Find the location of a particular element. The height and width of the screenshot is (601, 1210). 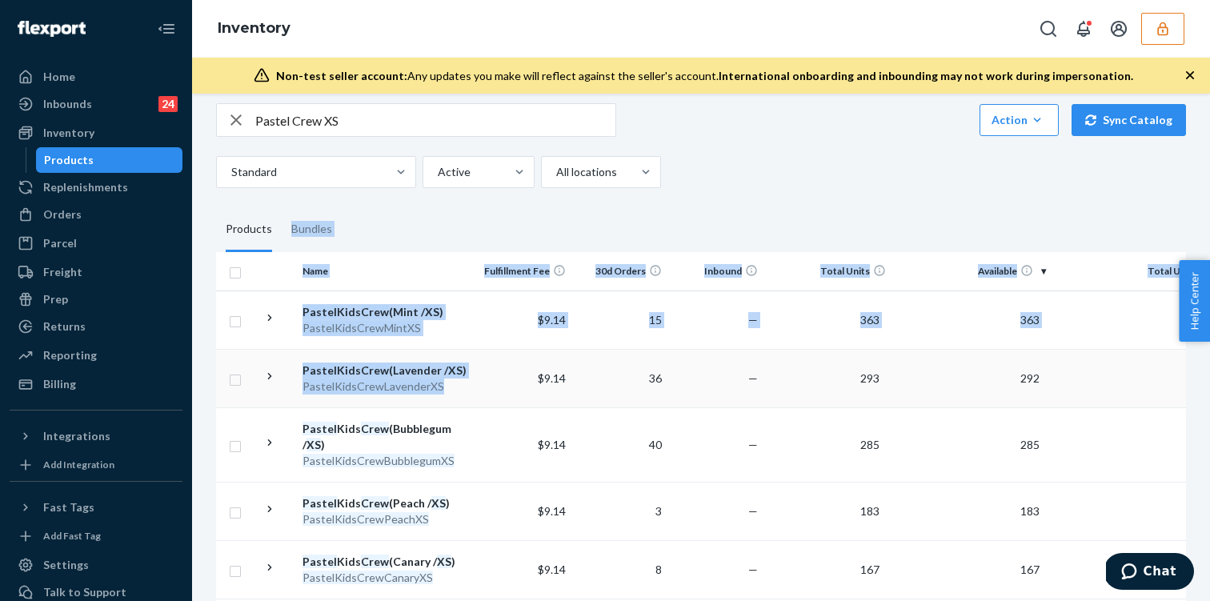

span: Non-test seller account: is located at coordinates (342, 75).